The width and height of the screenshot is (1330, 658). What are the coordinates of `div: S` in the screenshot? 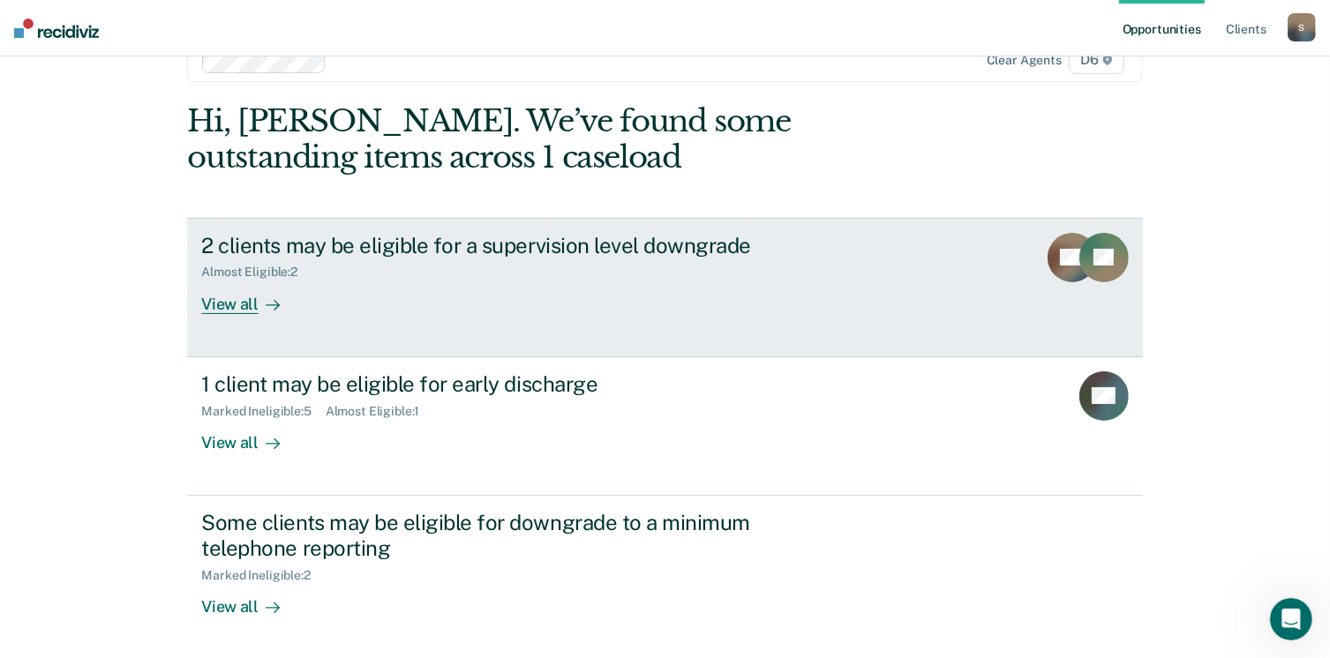 It's located at (1302, 27).